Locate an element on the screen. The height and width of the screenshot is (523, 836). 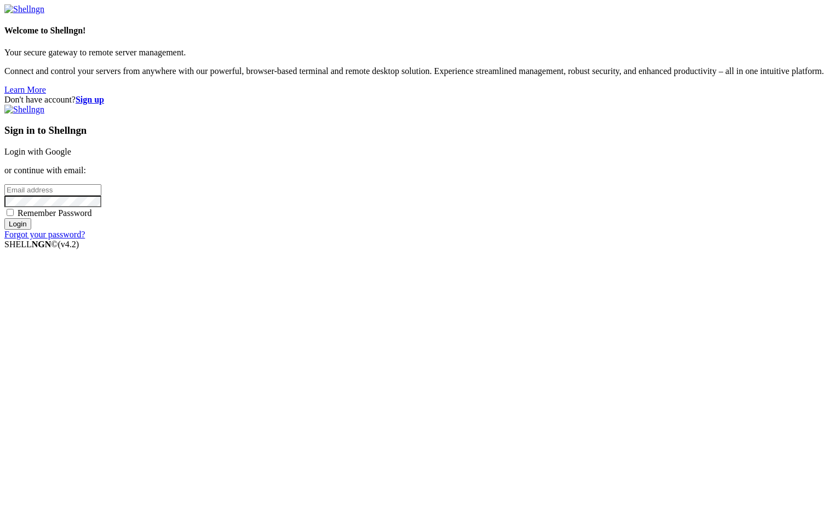
div: Don't have account? is located at coordinates (418, 100).